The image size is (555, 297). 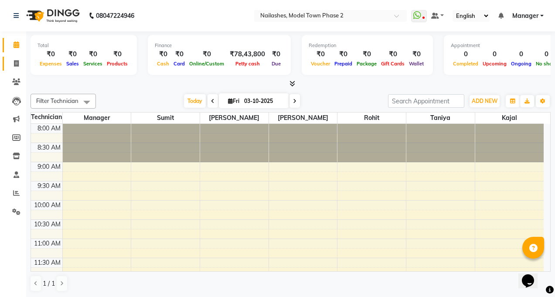 I want to click on span: Today, so click(x=195, y=101).